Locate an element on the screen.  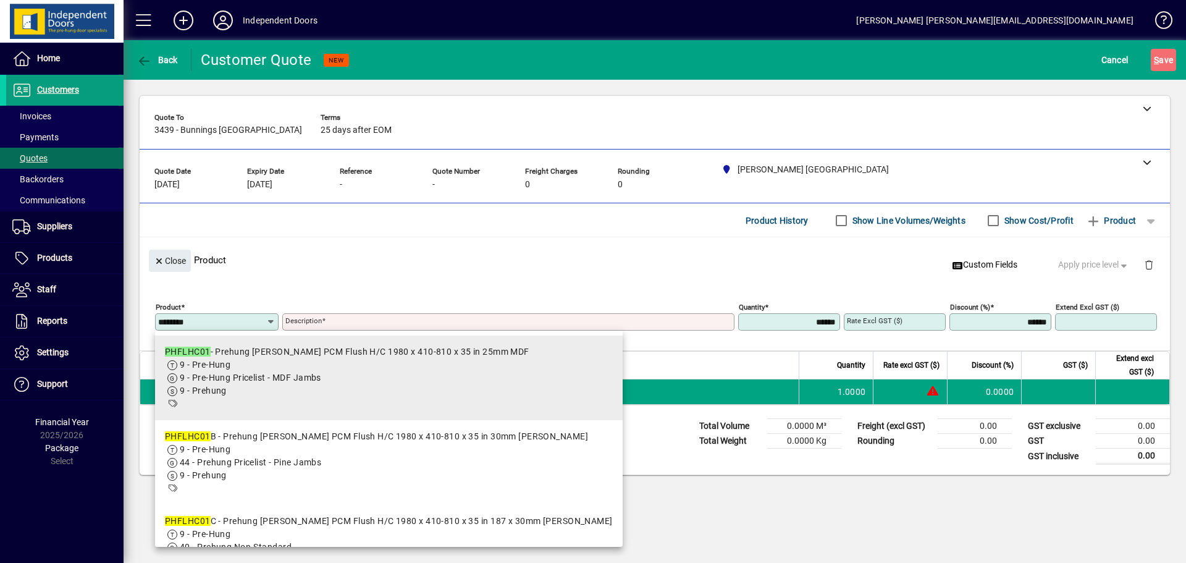
span: ave is located at coordinates (1163, 60).